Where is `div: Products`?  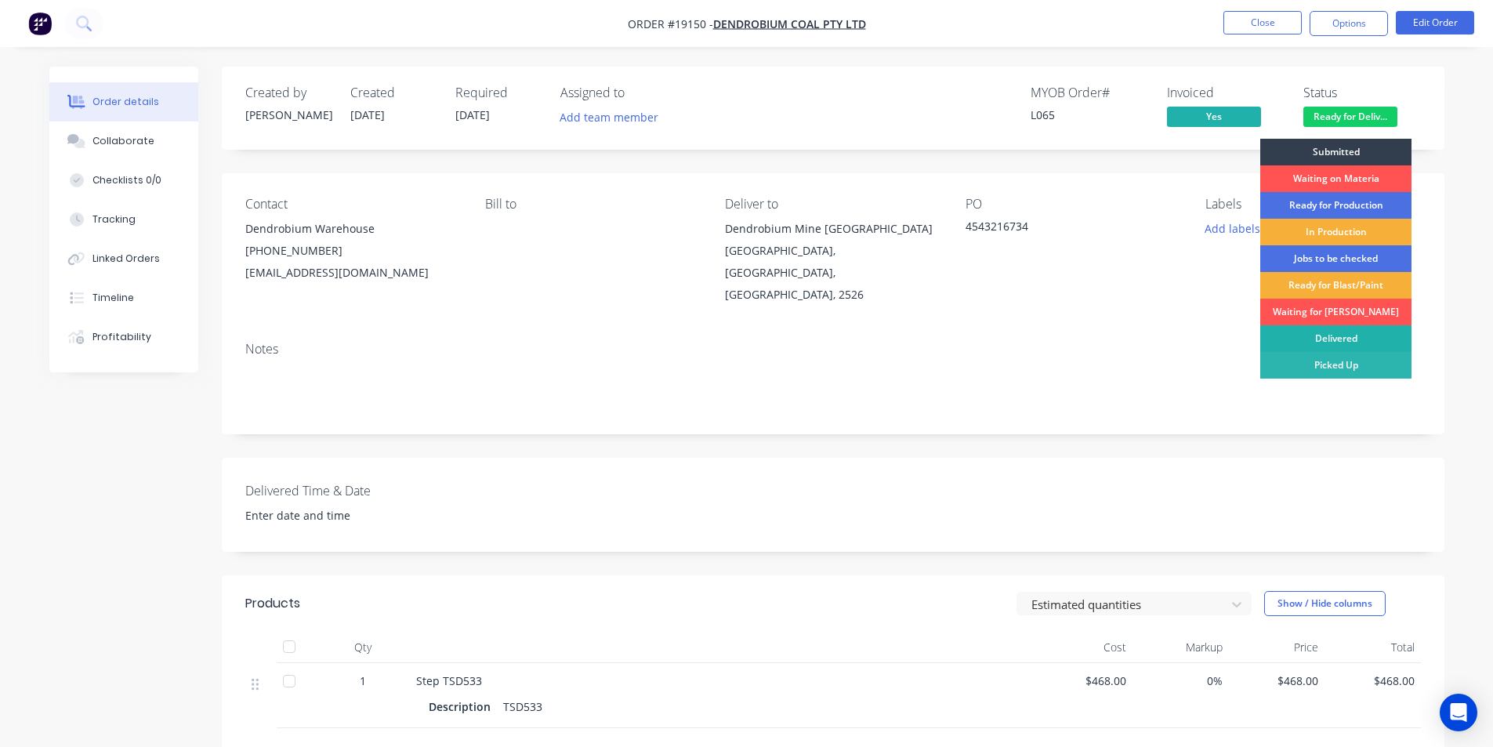
div: Products is located at coordinates (273, 604).